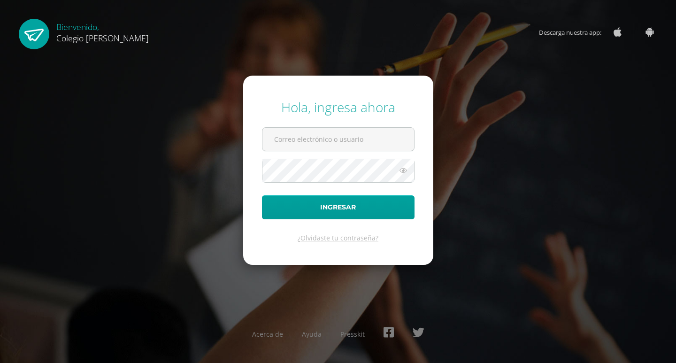 The image size is (676, 363). What do you see at coordinates (338, 107) in the screenshot?
I see `div: Hola, ingresa ahora` at bounding box center [338, 107].